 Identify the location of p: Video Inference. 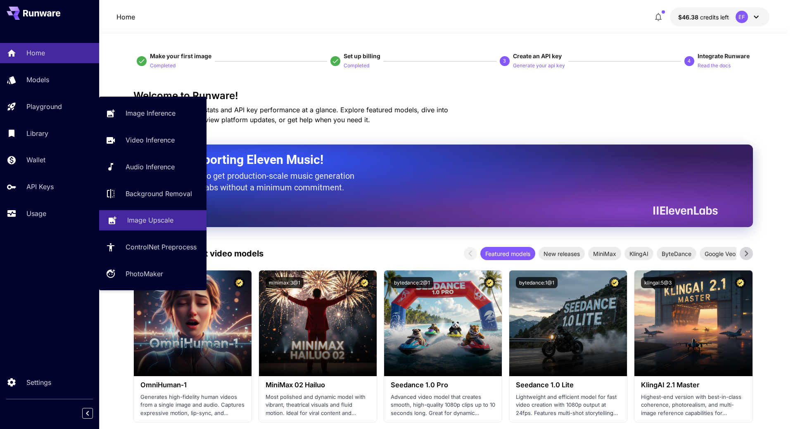
(150, 140).